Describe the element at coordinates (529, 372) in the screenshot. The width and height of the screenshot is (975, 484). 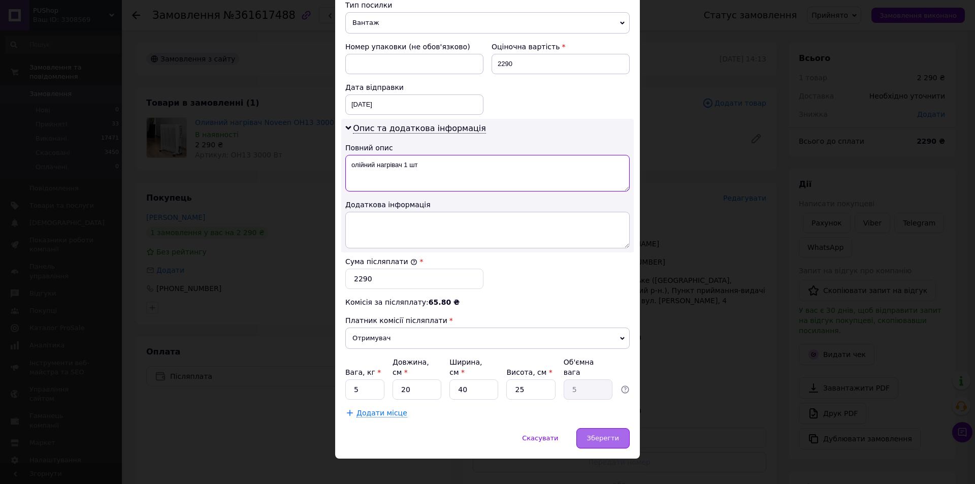
I see `label: Висота, см` at that location.